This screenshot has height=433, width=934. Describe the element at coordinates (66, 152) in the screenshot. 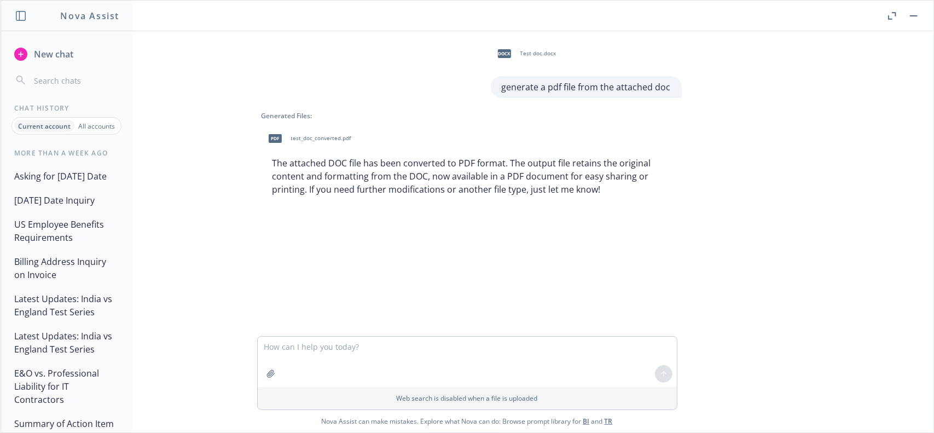

I see `div: More than a week ago` at that location.